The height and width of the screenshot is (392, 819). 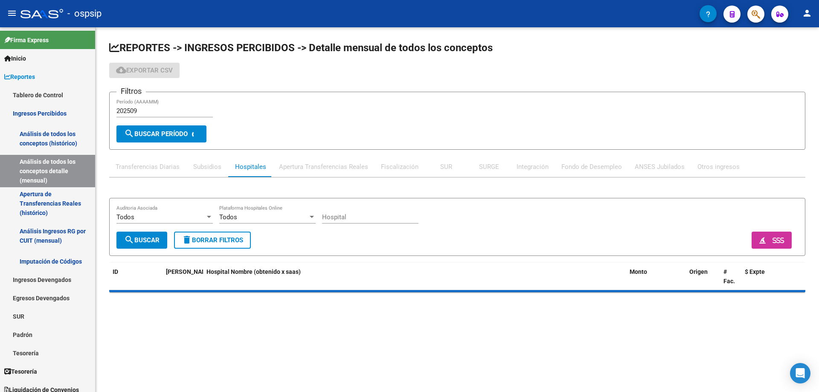 I want to click on span: Borrar Filtros, so click(x=212, y=240).